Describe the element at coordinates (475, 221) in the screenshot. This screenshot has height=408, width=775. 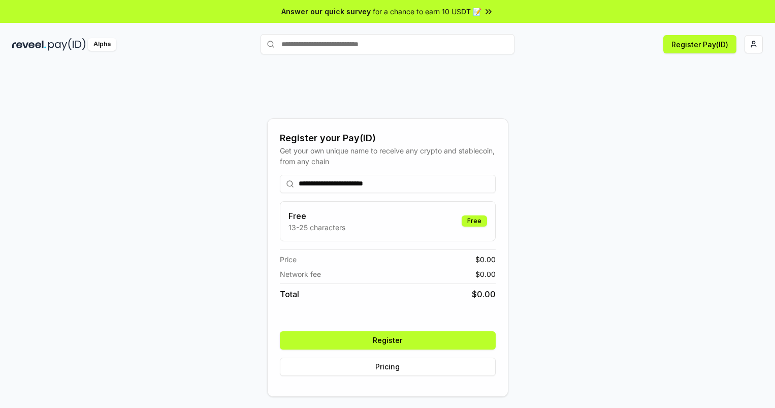
I see `div: Free` at that location.